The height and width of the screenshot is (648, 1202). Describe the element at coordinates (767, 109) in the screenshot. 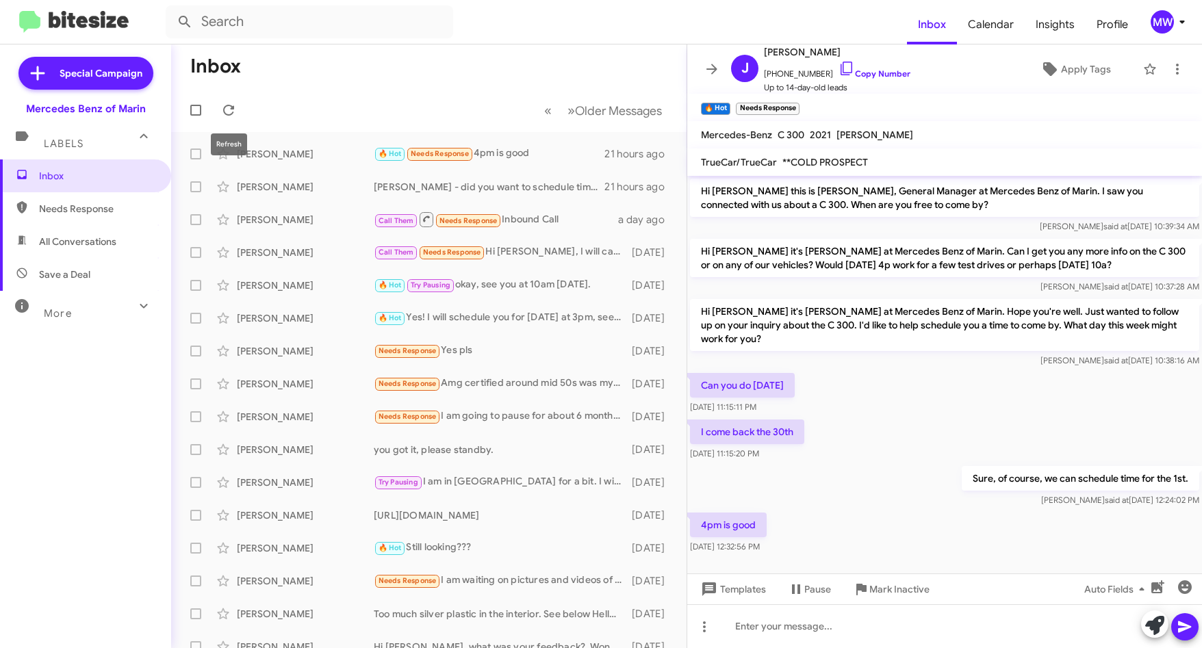

I see `small: Needs Response` at that location.